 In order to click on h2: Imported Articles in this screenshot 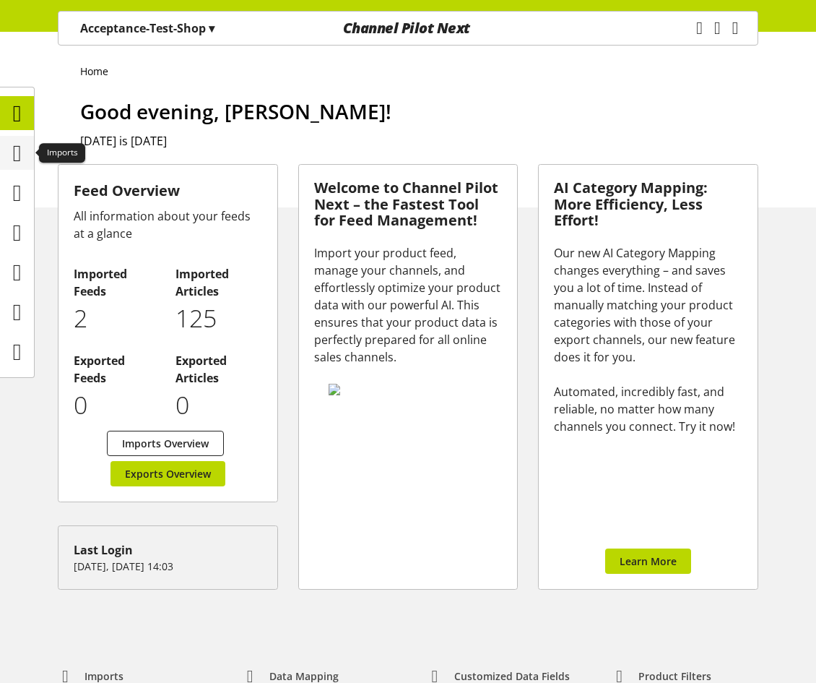, I will do `click(219, 282)`.